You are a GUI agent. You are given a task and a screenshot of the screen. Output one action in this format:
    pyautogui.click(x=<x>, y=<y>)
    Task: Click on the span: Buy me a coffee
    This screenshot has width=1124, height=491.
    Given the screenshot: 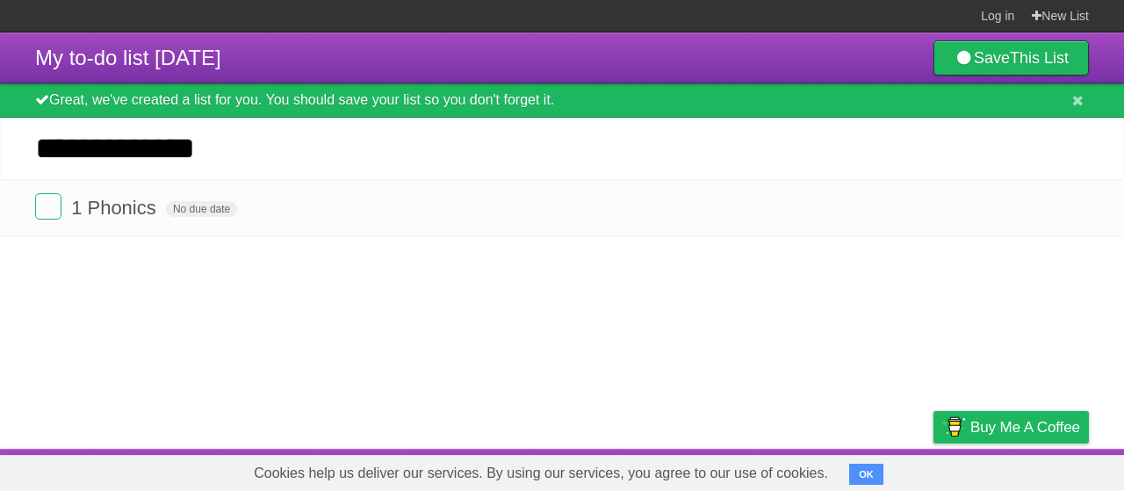 What is the action you would take?
    pyautogui.click(x=1024, y=427)
    